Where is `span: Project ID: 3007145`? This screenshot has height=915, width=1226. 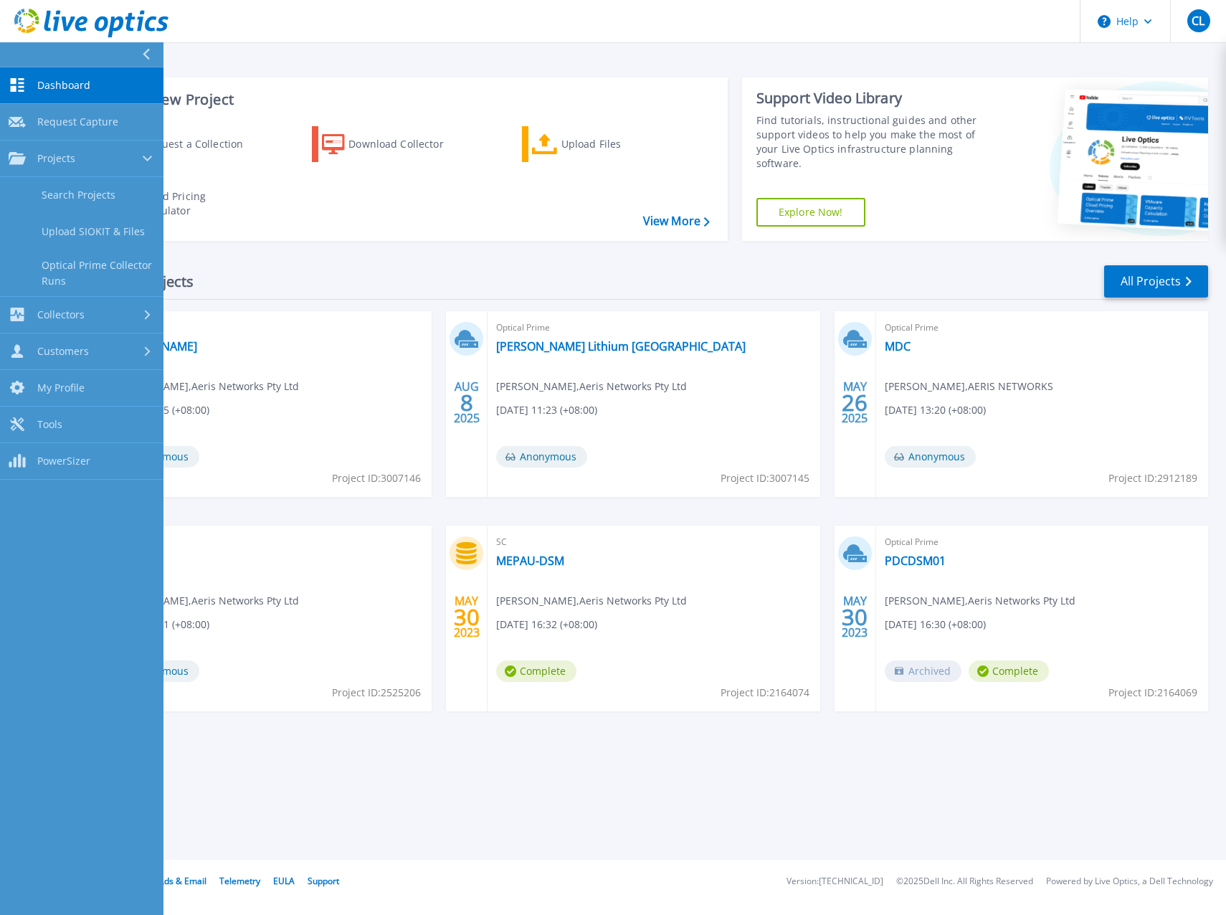 span: Project ID: 3007145 is located at coordinates (765, 478).